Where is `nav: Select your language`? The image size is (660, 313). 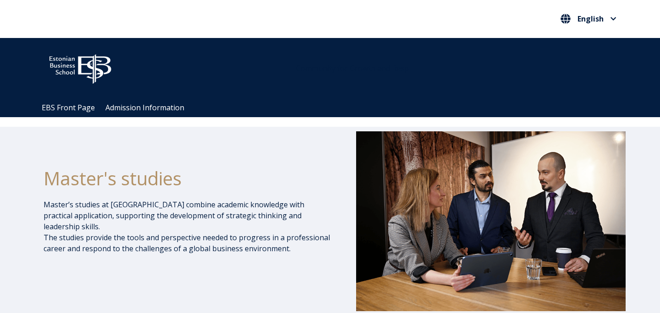 nav: Select your language is located at coordinates (588, 19).